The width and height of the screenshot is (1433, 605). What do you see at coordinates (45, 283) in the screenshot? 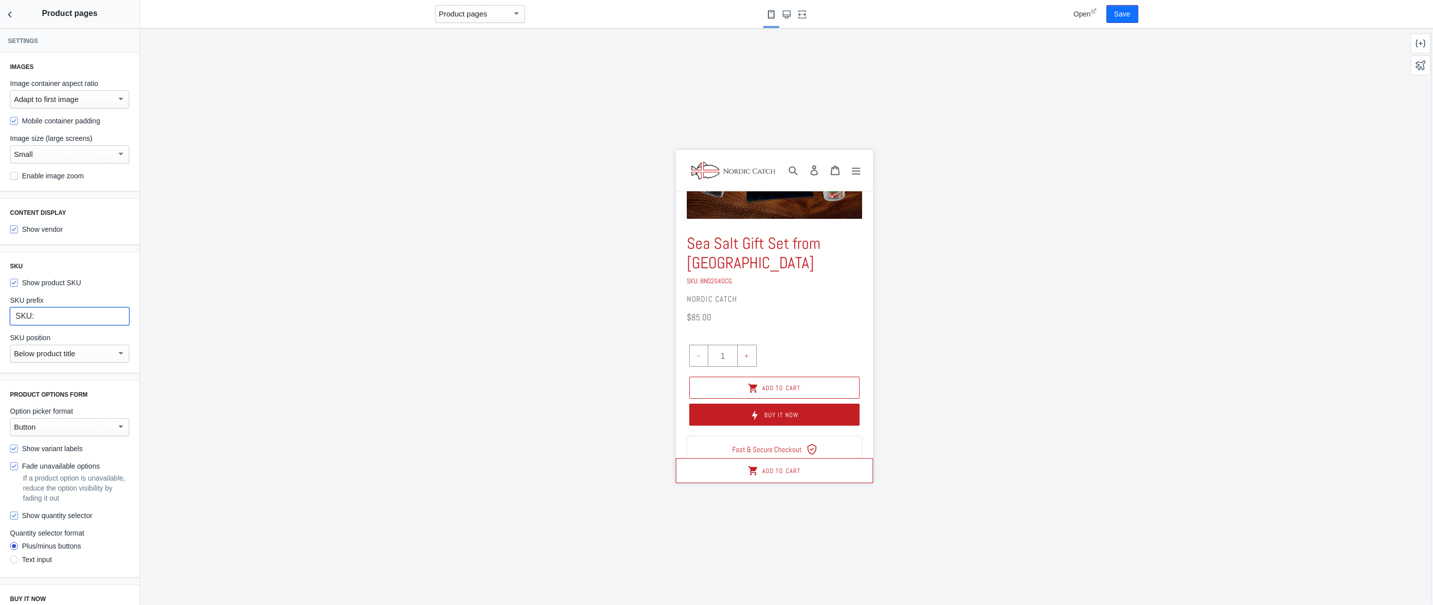
I see `label: Show product SKU` at bounding box center [45, 283].